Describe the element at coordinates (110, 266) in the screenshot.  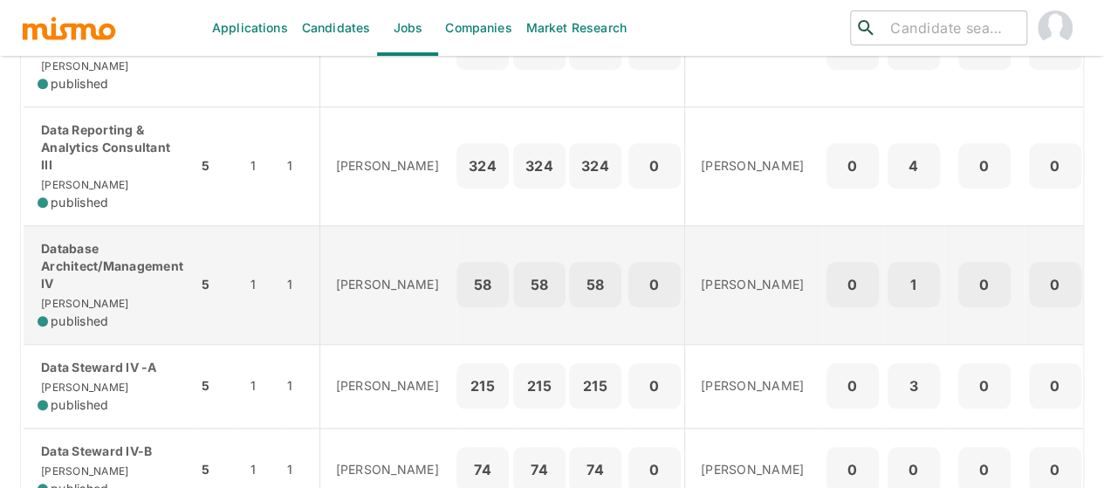
I see `p: Database Architect/Management IV` at that location.